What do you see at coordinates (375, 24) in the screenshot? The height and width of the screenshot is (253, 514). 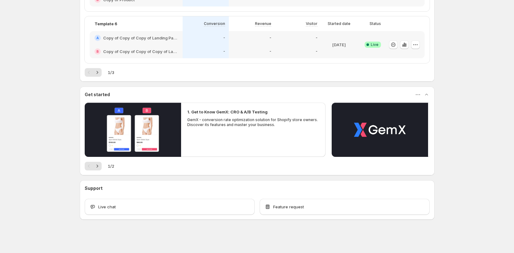 I see `p: Status` at bounding box center [375, 24].